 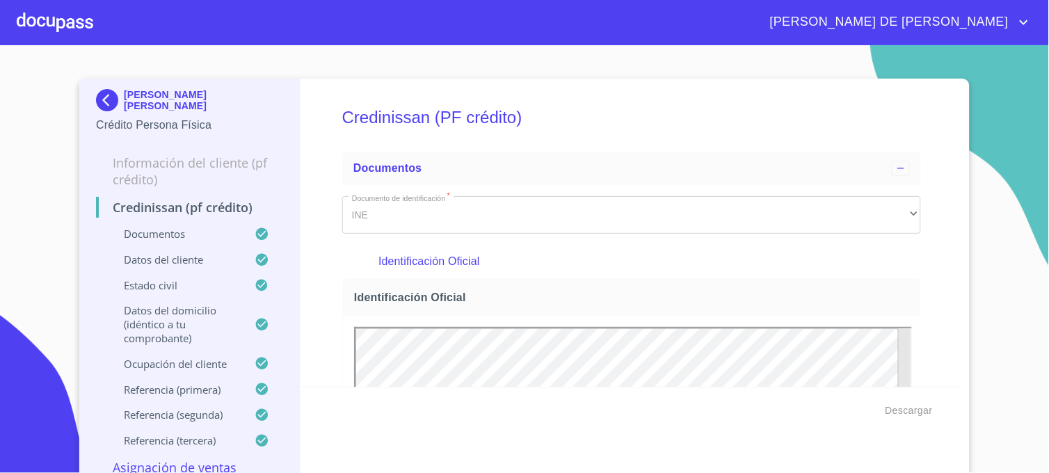 I want to click on button: Descargar, so click(x=909, y=410).